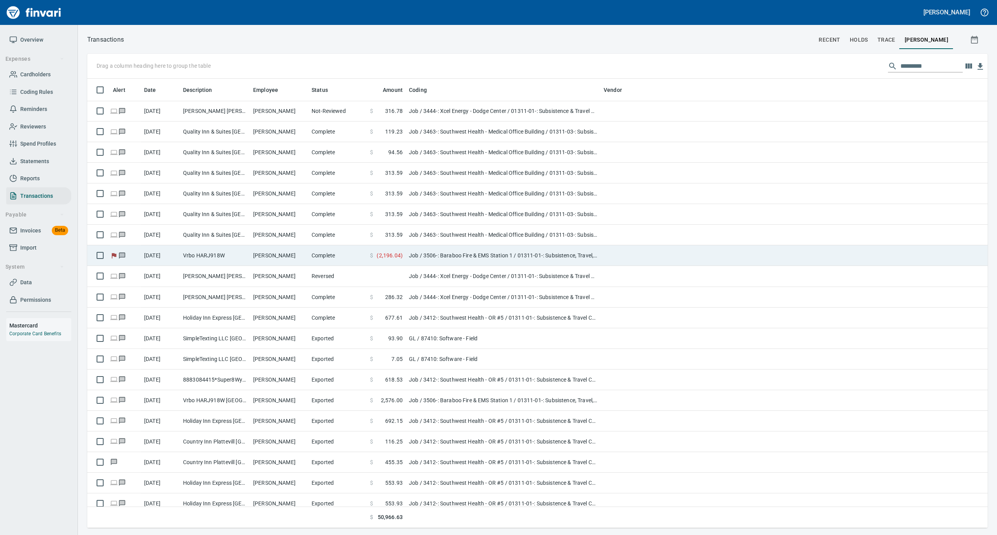  I want to click on span: Description, so click(198, 90).